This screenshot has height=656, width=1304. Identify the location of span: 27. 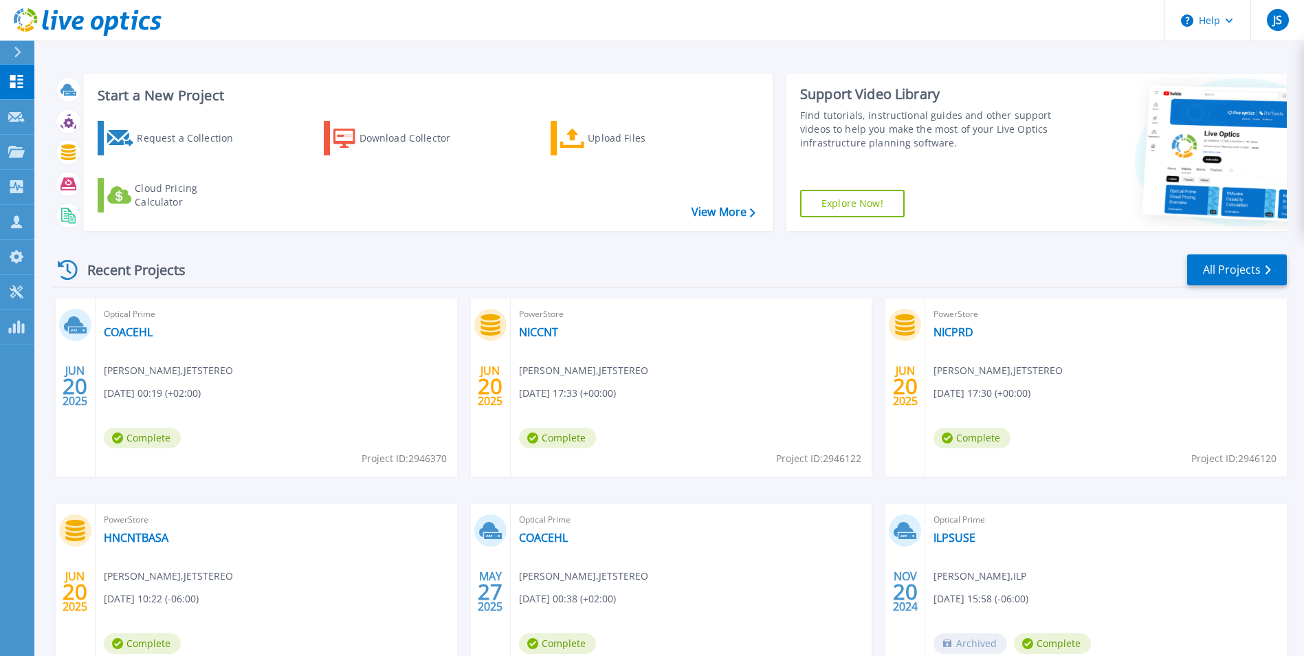
(490, 591).